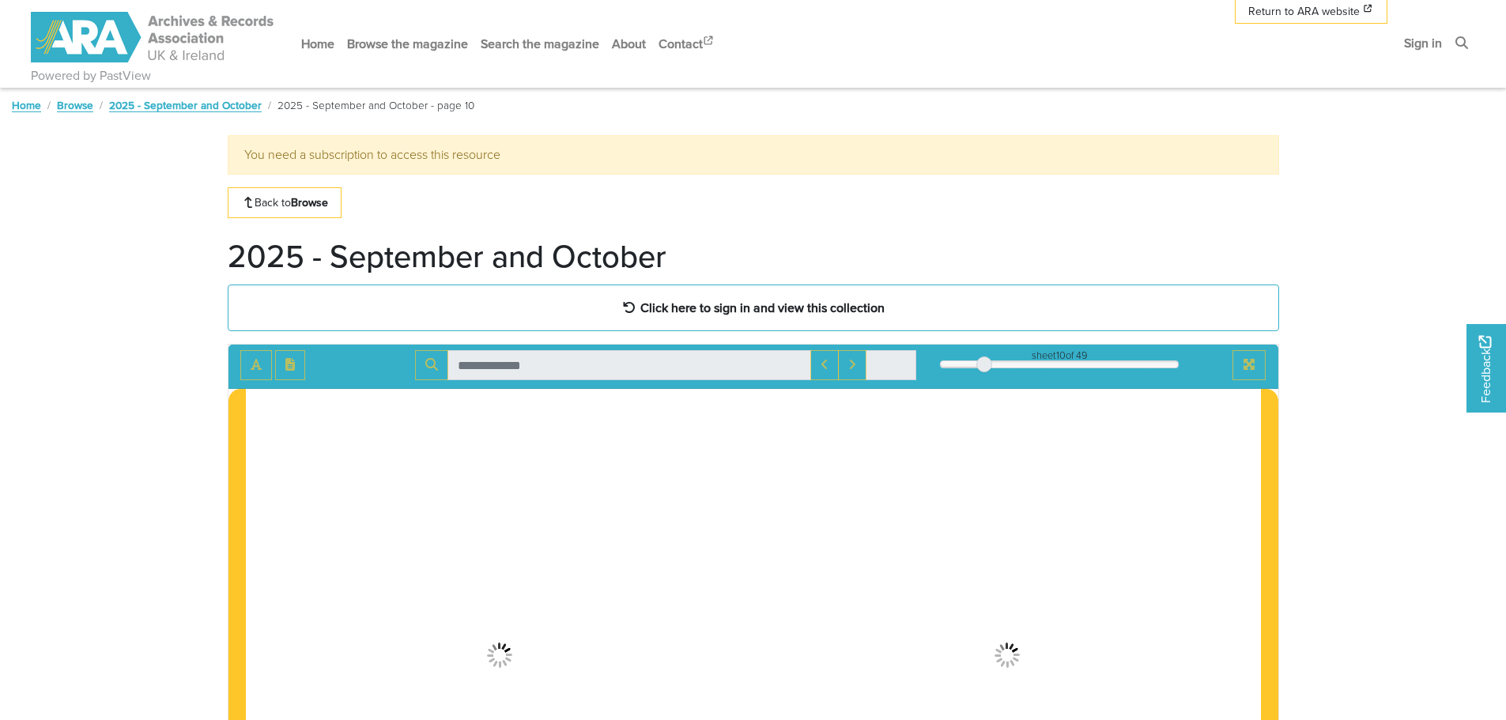 Image resolution: width=1506 pixels, height=720 pixels. What do you see at coordinates (540, 43) in the screenshot?
I see `a: Search the magazine` at bounding box center [540, 43].